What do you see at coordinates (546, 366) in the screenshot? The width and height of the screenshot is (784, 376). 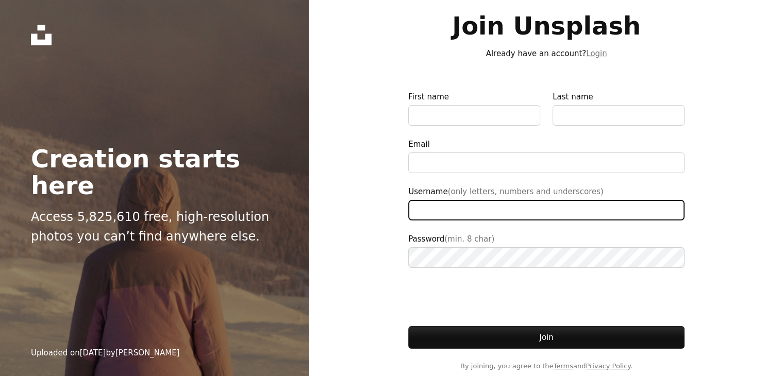 I see `span: By joining, you agree to the and .` at bounding box center [546, 366].